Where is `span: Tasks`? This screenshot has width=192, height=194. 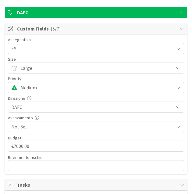
span: Tasks is located at coordinates (97, 185).